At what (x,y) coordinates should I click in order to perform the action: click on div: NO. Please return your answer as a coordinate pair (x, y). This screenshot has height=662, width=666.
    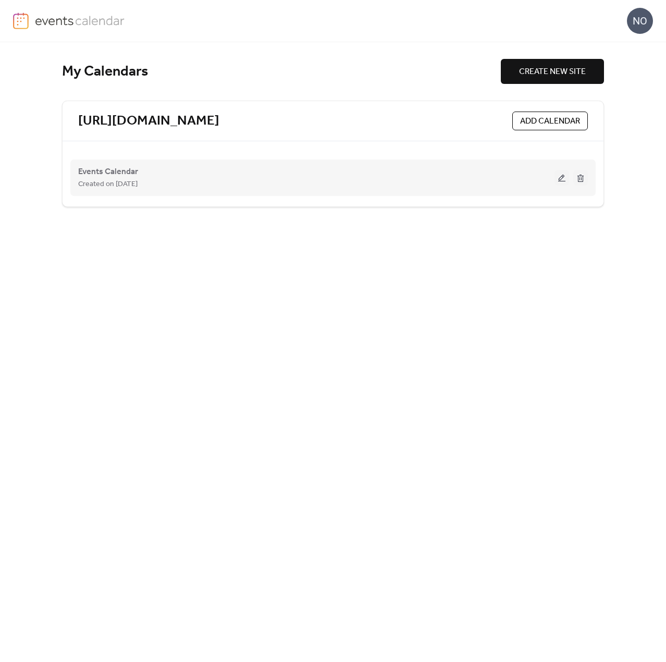
    Looking at the image, I should click on (640, 21).